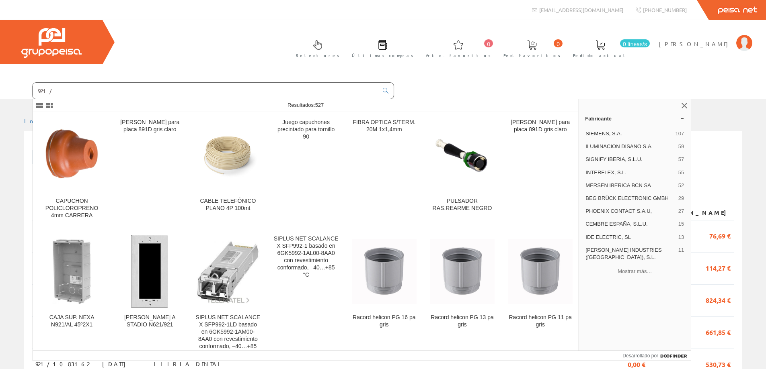 The width and height of the screenshot is (766, 369). I want to click on font: Pedido actual, so click(600, 55).